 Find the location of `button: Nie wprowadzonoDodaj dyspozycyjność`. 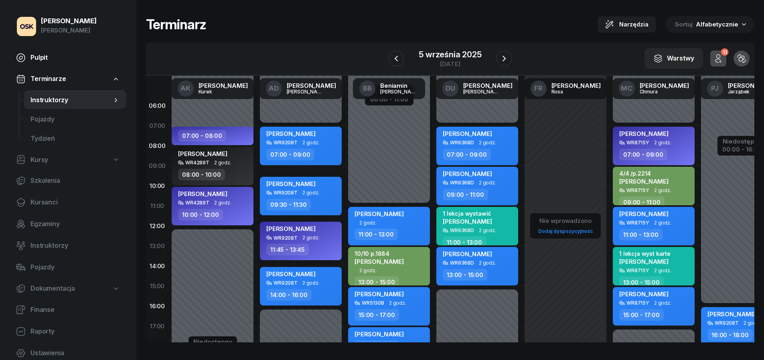

button: Nie wprowadzonoDodaj dyspozycyjność is located at coordinates (566, 226).